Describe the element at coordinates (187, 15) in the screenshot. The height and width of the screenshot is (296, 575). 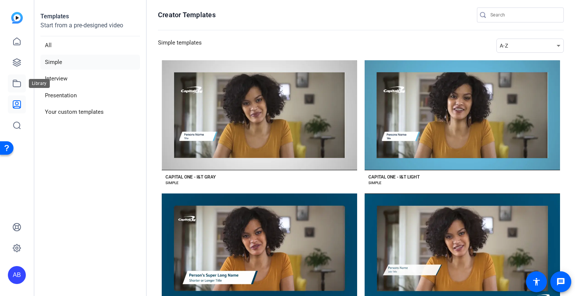
I see `h1: Creator Templates` at that location.